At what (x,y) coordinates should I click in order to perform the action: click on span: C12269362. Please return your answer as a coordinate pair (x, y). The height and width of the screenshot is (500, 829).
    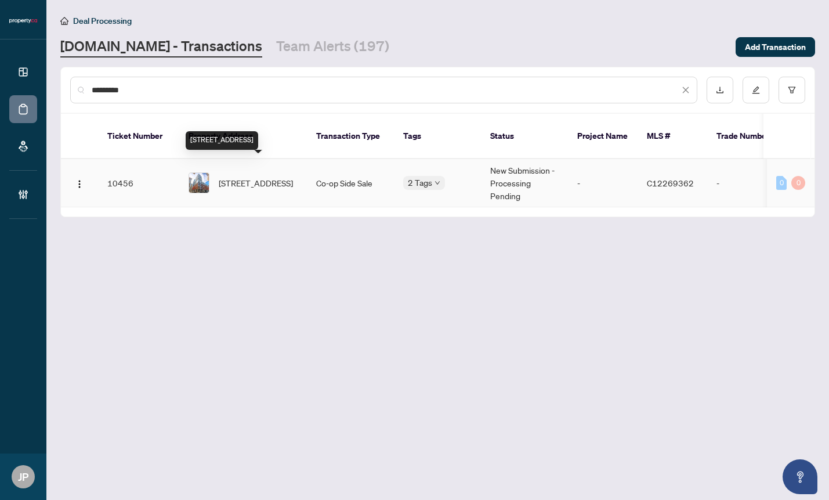
    Looking at the image, I should click on (670, 183).